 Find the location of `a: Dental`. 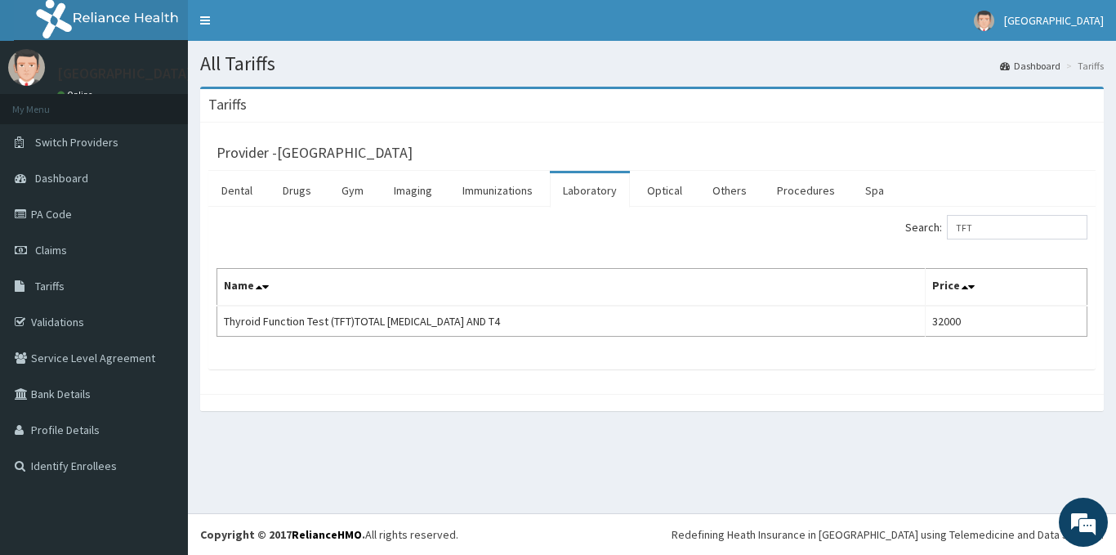

a: Dental is located at coordinates (237, 190).